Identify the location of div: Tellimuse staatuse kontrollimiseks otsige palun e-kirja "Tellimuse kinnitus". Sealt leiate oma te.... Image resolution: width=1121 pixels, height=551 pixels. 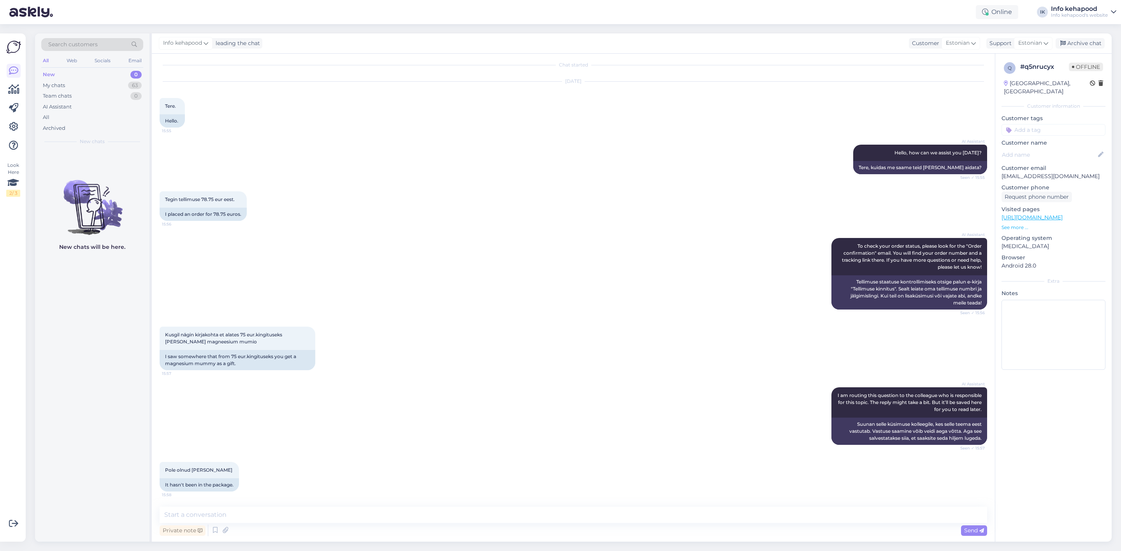
(909, 293).